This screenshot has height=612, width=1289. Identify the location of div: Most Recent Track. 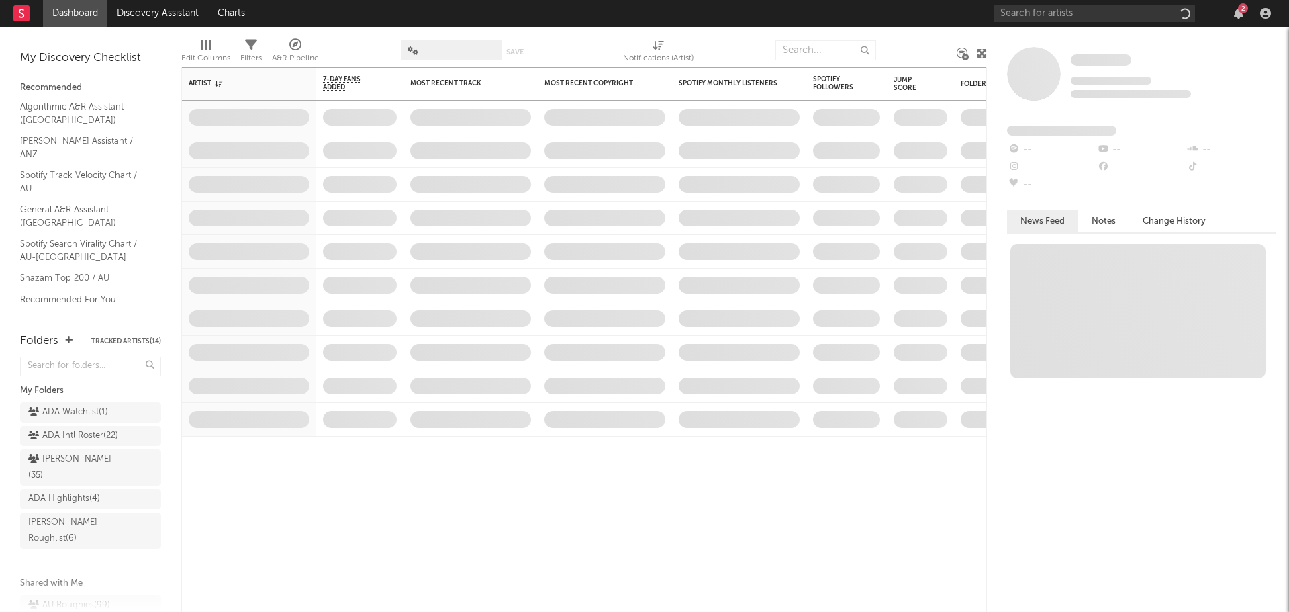
(461, 83).